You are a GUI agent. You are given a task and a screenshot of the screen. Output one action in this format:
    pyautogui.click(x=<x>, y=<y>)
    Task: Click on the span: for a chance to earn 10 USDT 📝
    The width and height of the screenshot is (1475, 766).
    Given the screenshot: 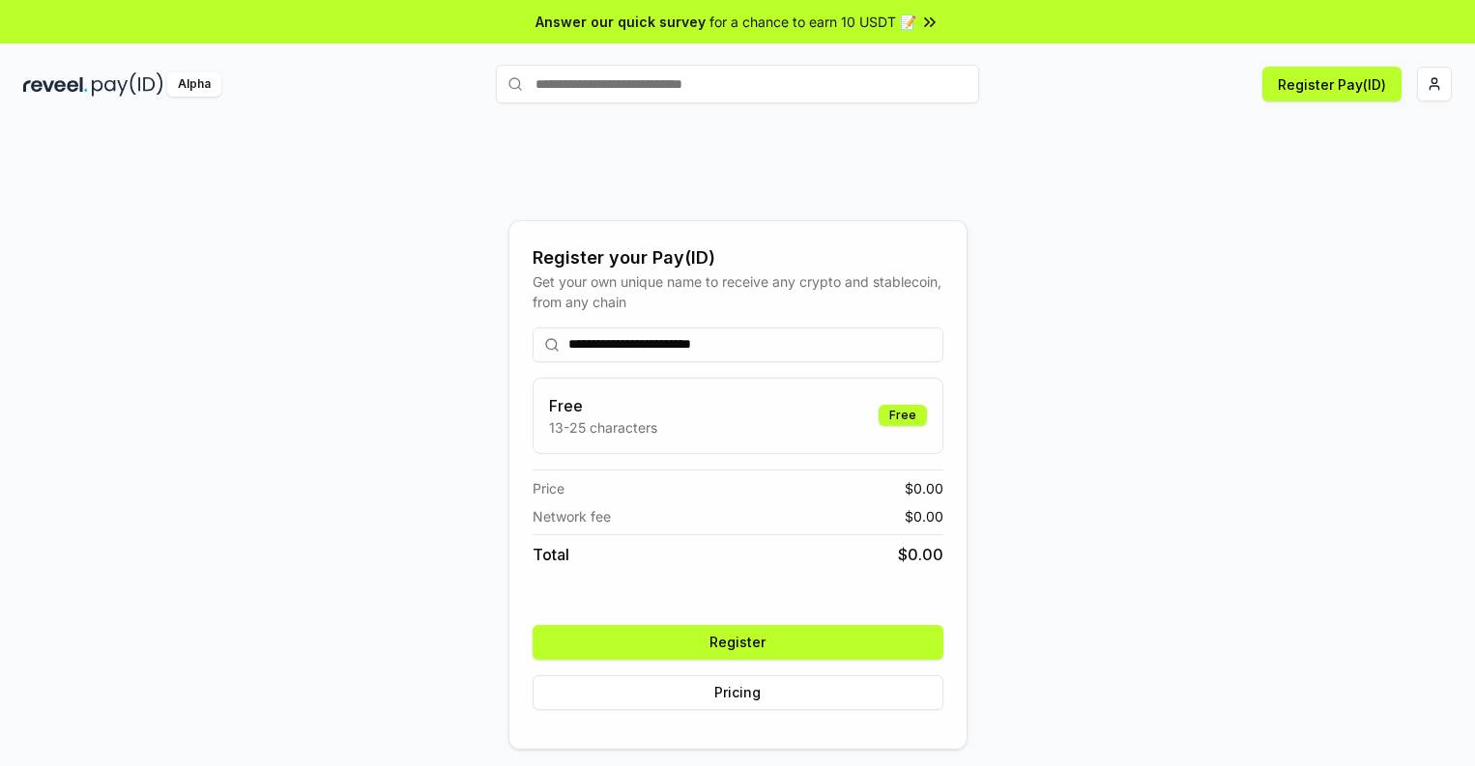 What is the action you would take?
    pyautogui.click(x=813, y=21)
    